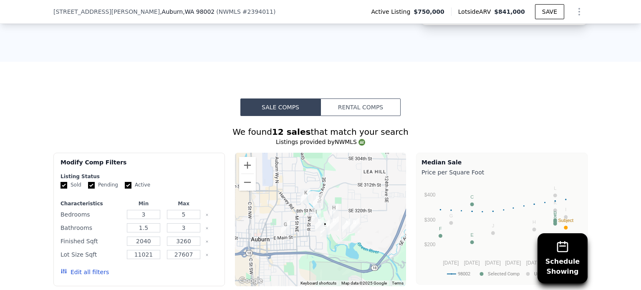 This screenshot has height=290, width=641. Describe the element at coordinates (429, 12) in the screenshot. I see `span: $750,000` at that location.